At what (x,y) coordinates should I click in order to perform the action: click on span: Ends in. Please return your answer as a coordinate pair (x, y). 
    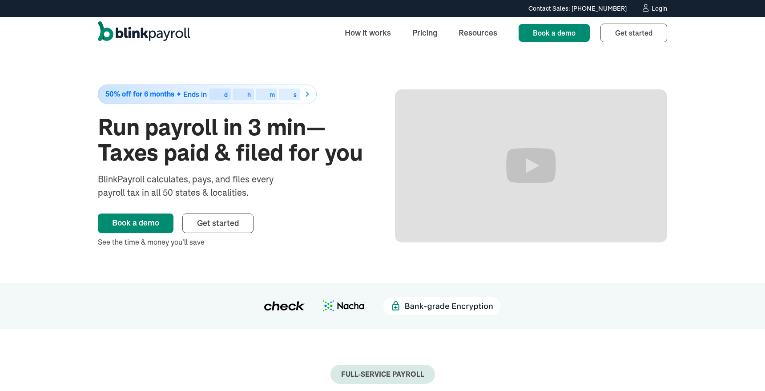
    Looking at the image, I should click on (195, 94).